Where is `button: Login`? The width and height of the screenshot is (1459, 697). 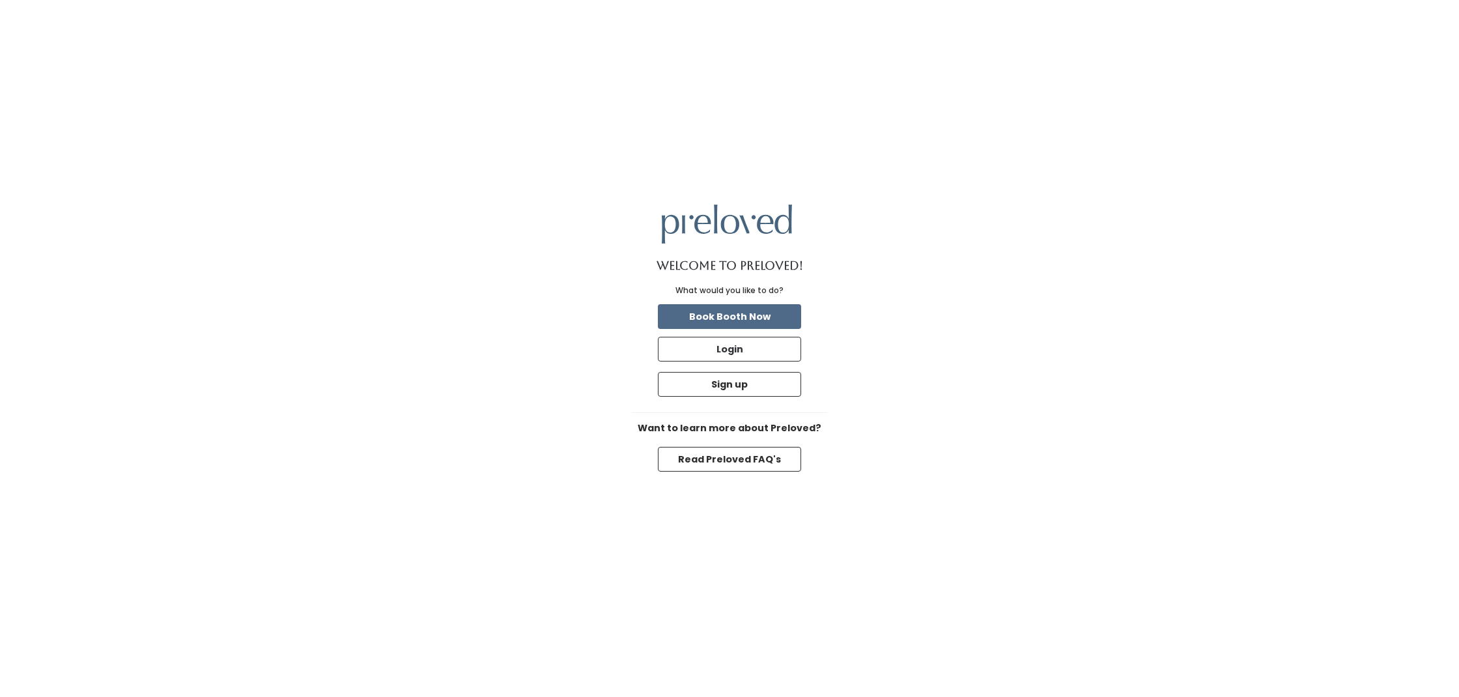 button: Login is located at coordinates (730, 349).